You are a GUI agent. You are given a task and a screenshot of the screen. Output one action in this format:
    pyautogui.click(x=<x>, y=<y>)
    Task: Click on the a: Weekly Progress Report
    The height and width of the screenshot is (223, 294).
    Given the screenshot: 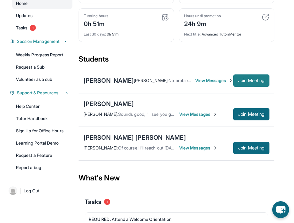 What is the action you would take?
    pyautogui.click(x=42, y=55)
    